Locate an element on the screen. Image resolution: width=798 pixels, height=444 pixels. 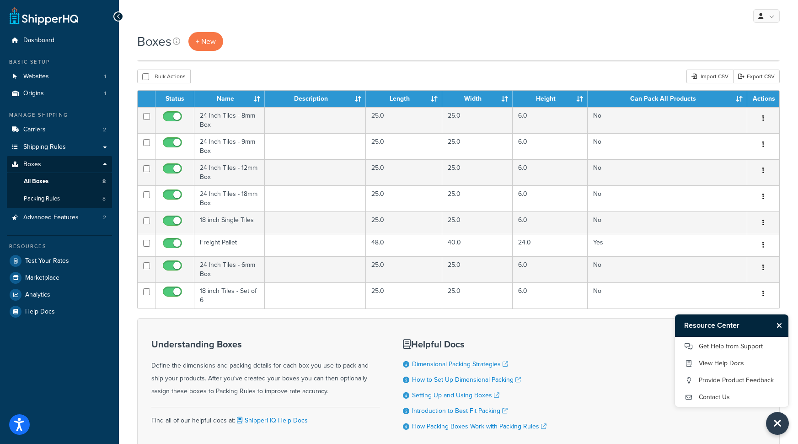
li: Websites is located at coordinates (59, 76).